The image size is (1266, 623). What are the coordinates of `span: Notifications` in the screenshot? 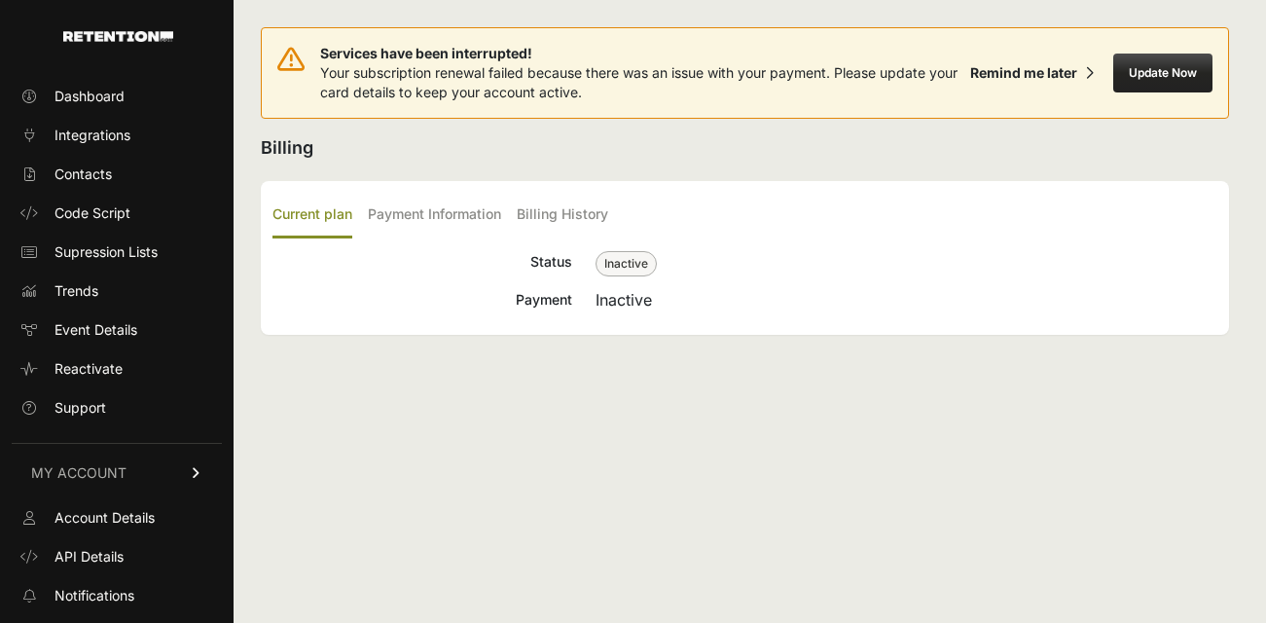 It's located at (94, 595).